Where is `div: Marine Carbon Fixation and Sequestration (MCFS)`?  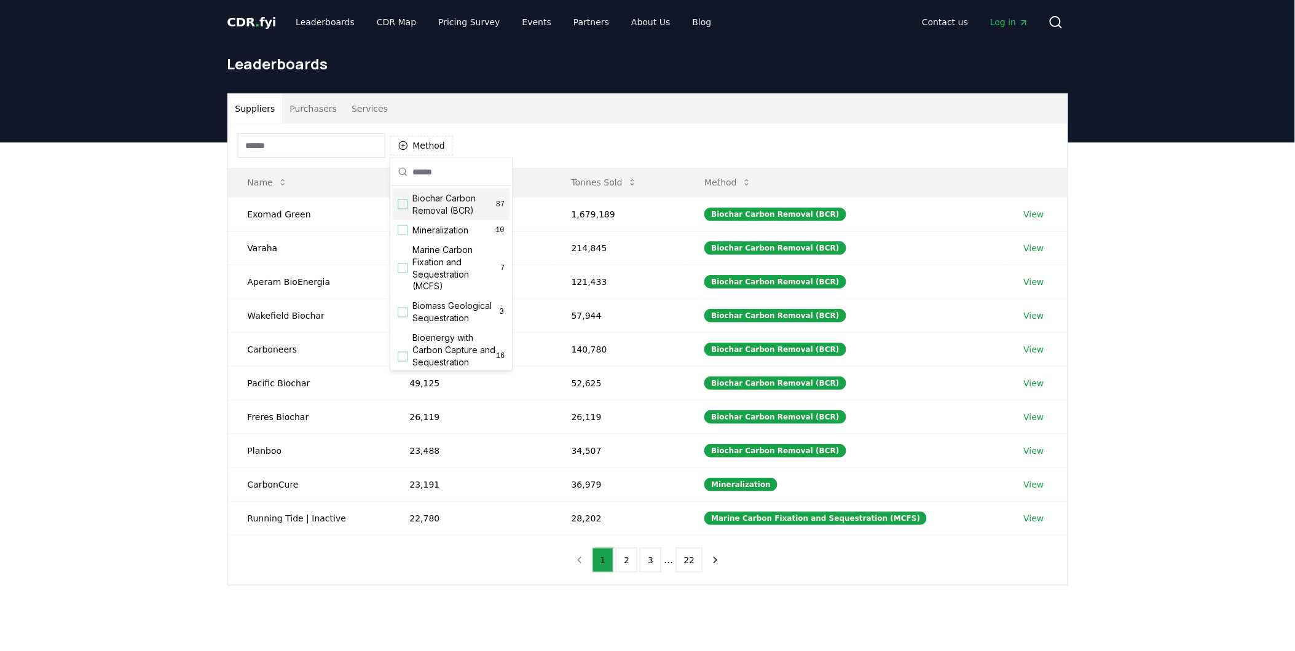
div: Marine Carbon Fixation and Sequestration (MCFS) is located at coordinates (815, 519).